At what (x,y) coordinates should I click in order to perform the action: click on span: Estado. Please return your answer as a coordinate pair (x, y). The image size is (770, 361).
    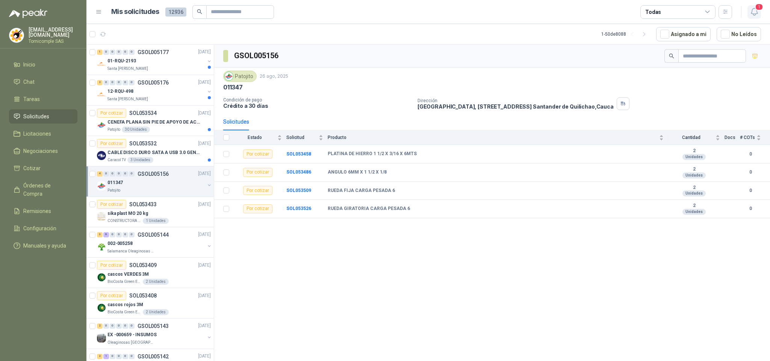
    Looking at the image, I should click on (255, 138).